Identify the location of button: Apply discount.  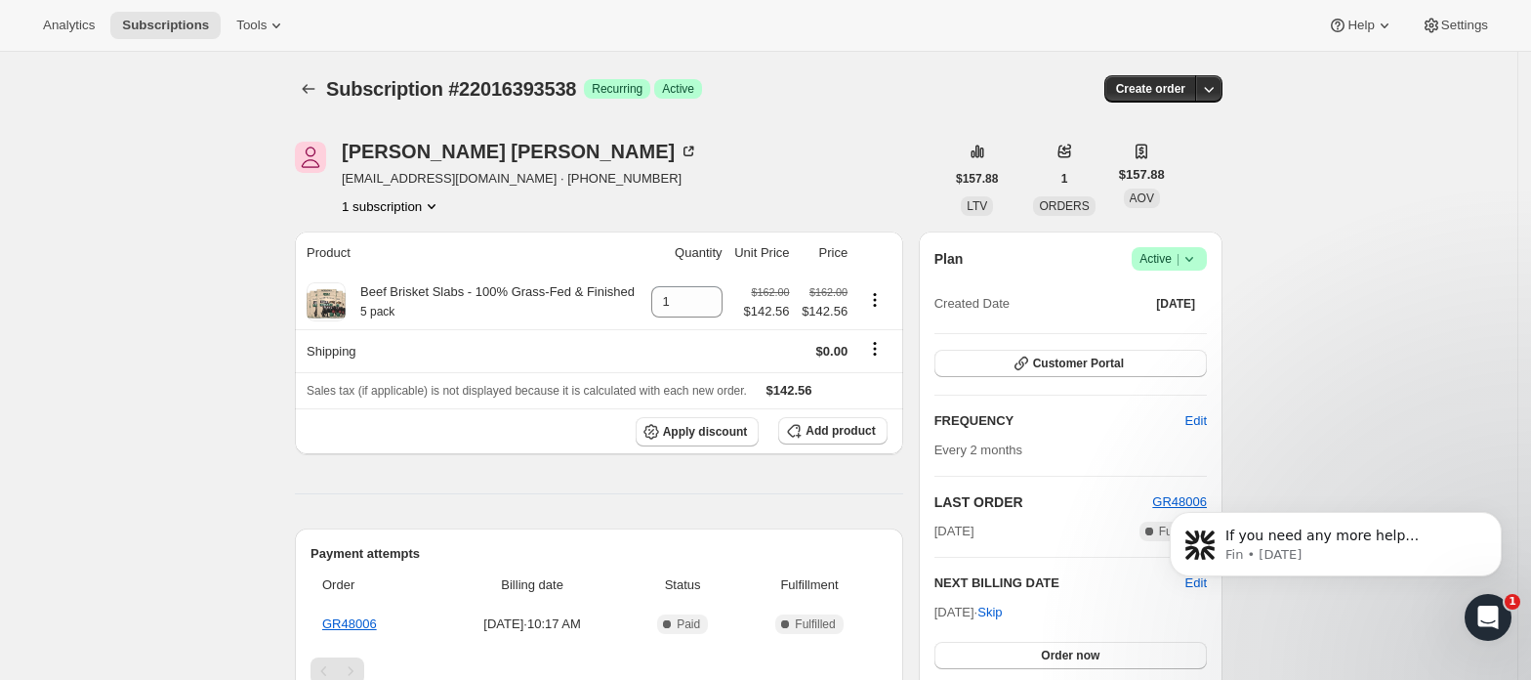
(697, 432).